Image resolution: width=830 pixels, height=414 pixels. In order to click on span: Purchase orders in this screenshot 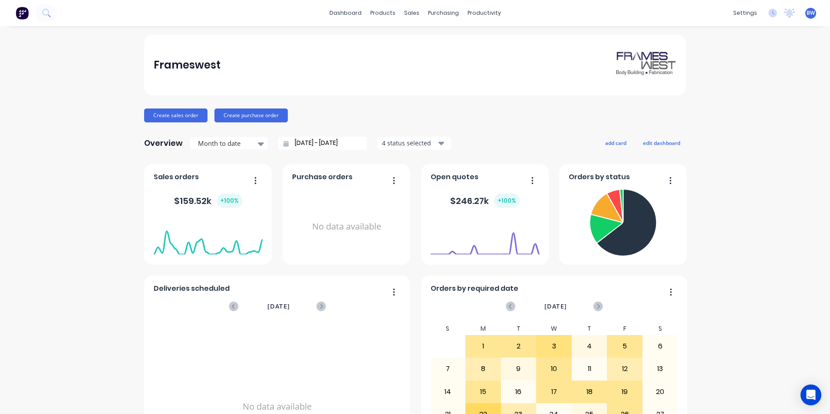, I will do `click(322, 177)`.